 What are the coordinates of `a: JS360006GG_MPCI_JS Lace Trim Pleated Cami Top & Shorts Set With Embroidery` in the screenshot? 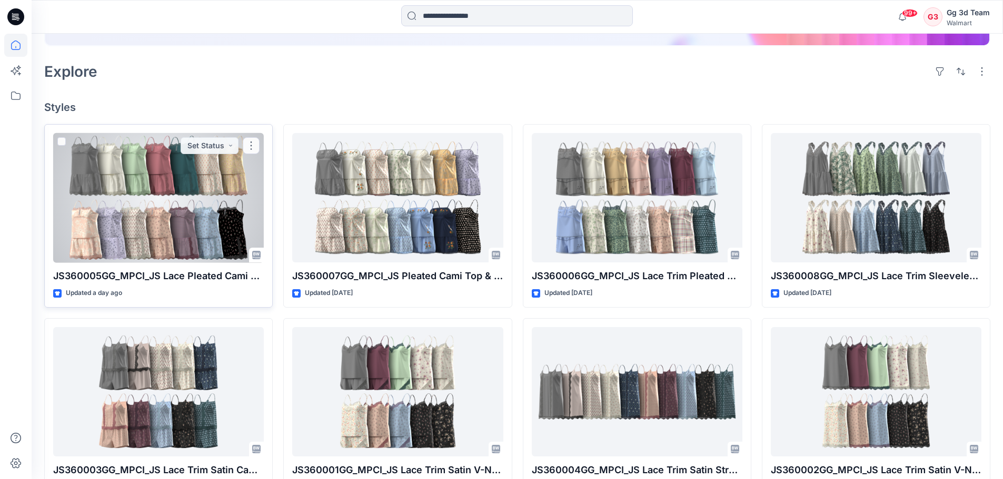 It's located at (637, 198).